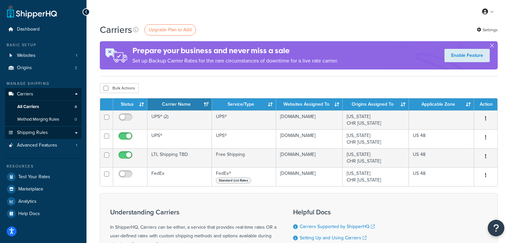 This screenshot has height=243, width=511. Describe the element at coordinates (496, 228) in the screenshot. I see `button: Open Resource Center` at that location.